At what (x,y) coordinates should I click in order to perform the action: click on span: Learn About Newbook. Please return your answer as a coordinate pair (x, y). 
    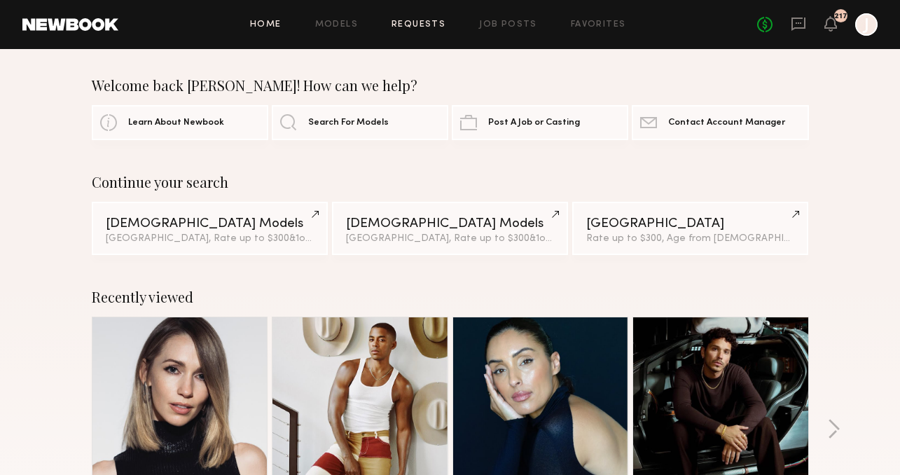
    Looking at the image, I should click on (176, 123).